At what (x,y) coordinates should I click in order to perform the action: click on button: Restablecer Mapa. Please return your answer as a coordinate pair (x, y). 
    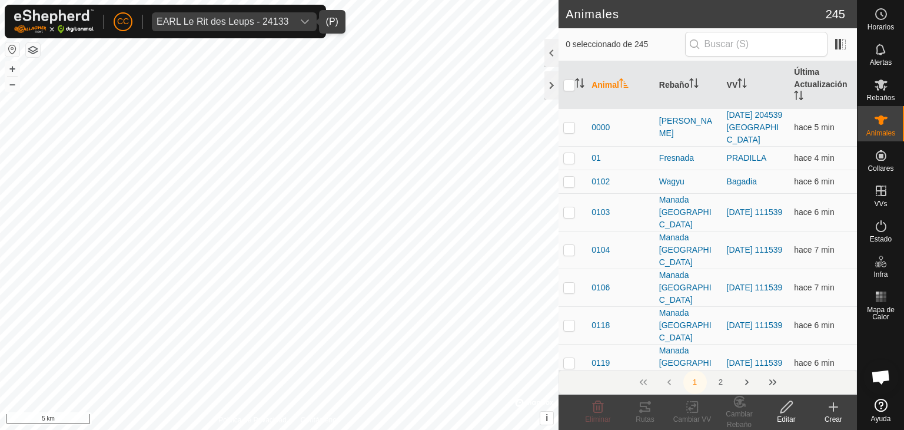
    Looking at the image, I should click on (12, 49).